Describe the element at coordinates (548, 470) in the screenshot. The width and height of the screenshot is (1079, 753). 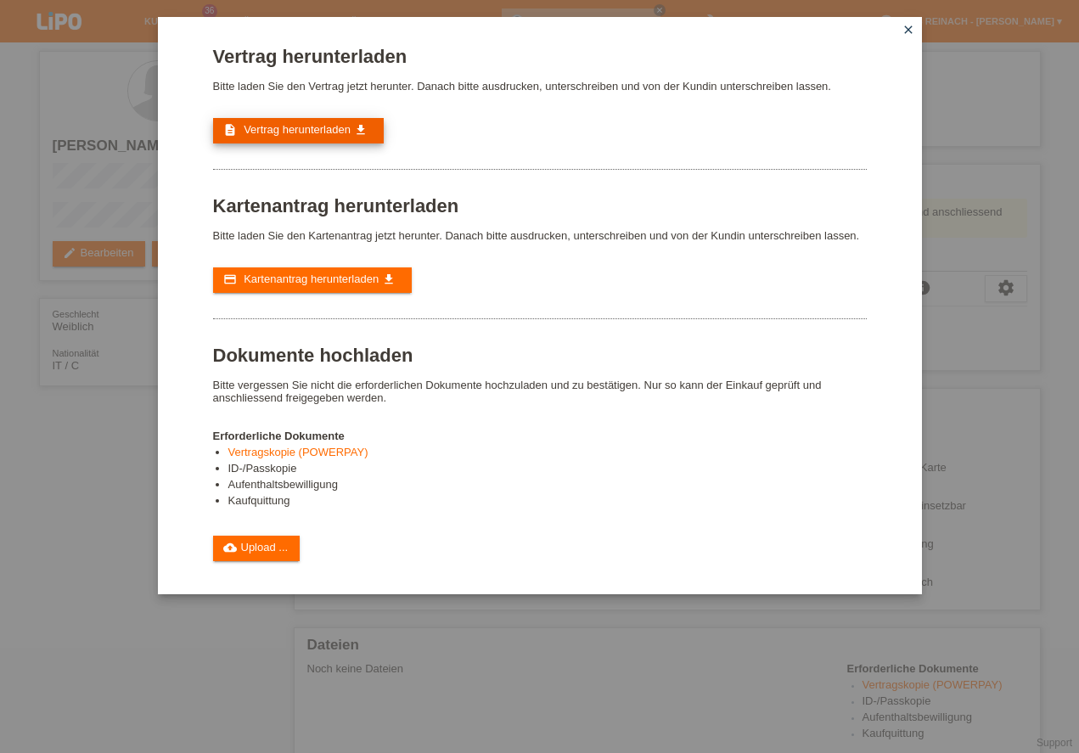
I see `li: ID-/Passkopie` at that location.